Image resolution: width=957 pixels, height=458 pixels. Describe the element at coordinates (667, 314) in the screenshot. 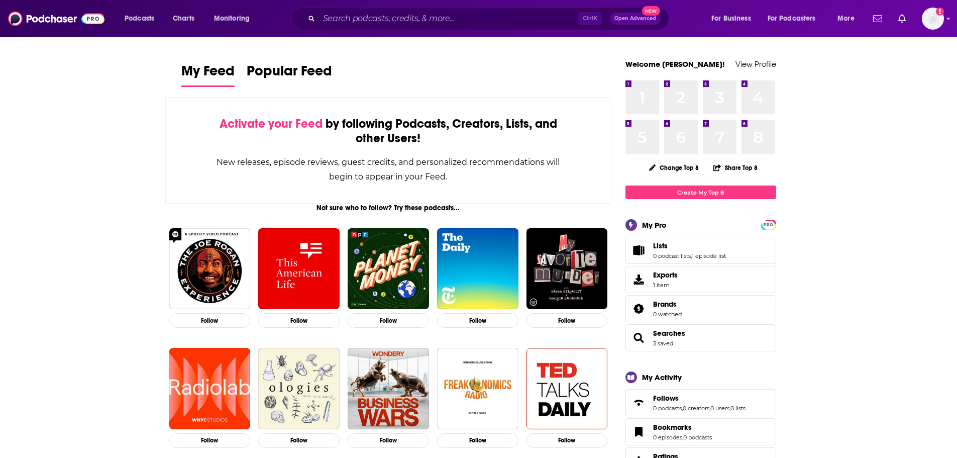

I see `a: 0 watched` at that location.